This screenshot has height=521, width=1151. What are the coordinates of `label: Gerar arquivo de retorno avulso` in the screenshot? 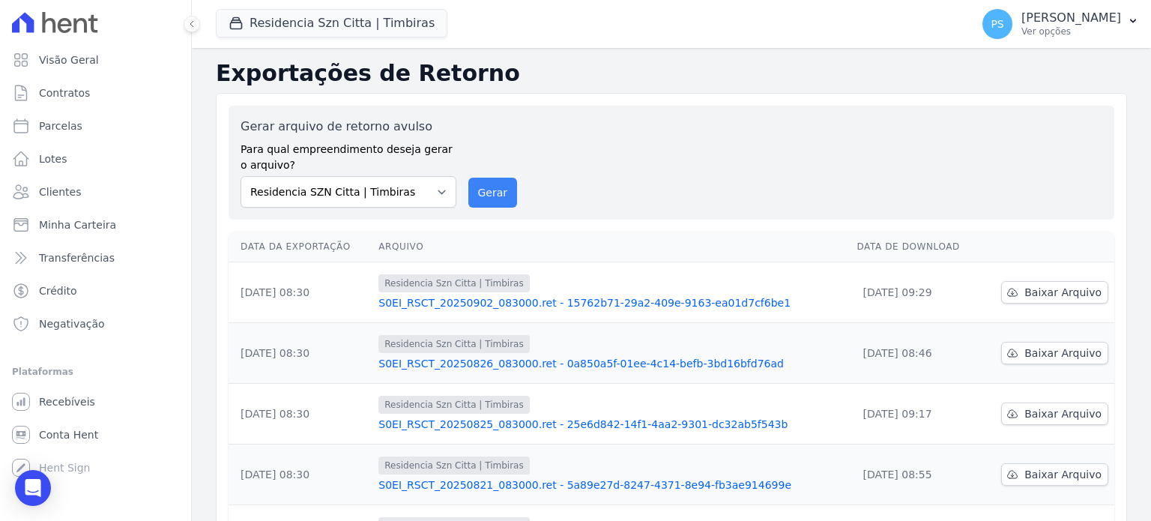 It's located at (348, 127).